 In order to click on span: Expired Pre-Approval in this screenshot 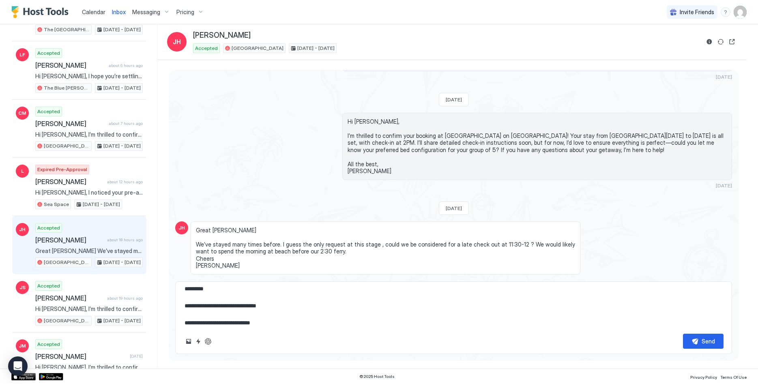, I will do `click(62, 169)`.